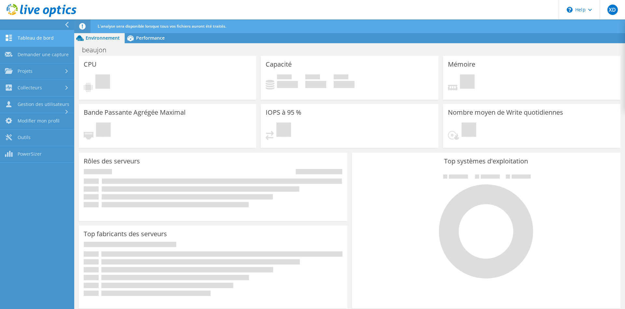 The height and width of the screenshot is (309, 625). What do you see at coordinates (612, 10) in the screenshot?
I see `span: XD` at bounding box center [612, 10].